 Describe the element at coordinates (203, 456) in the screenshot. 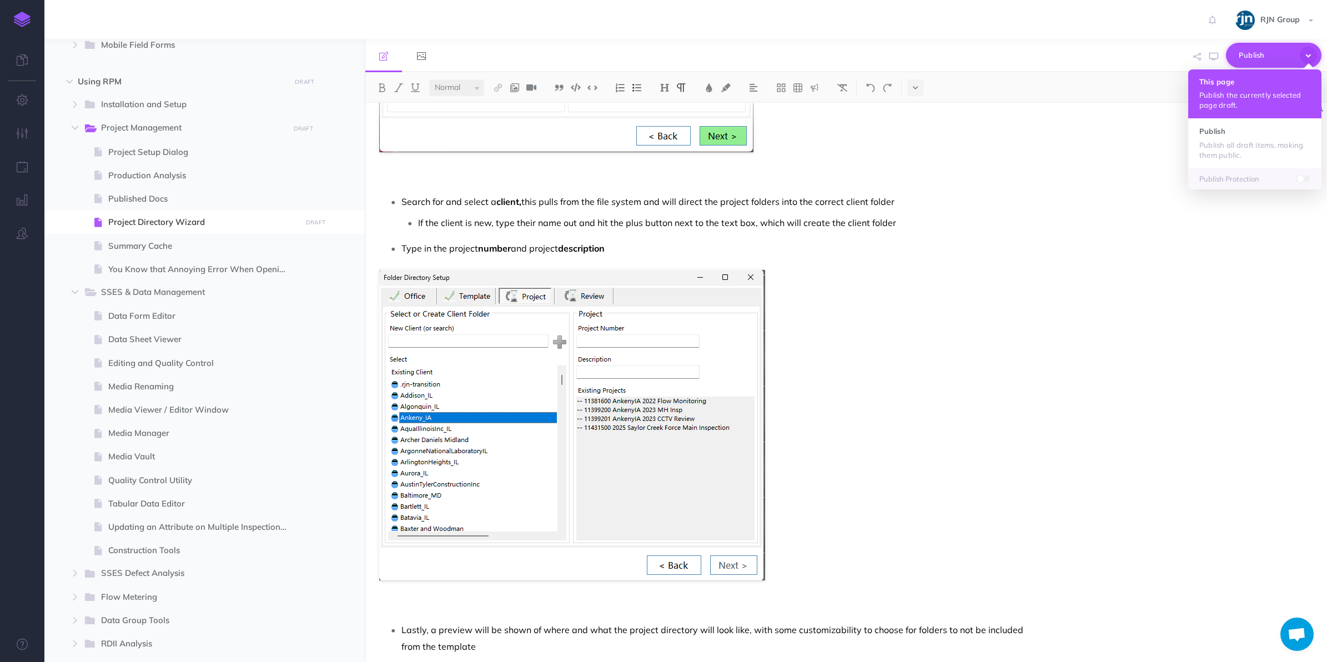

I see `span: Media Vault` at that location.